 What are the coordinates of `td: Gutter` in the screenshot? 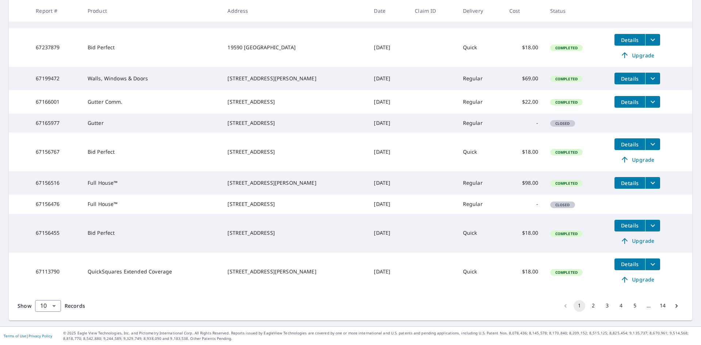 It's located at (152, 123).